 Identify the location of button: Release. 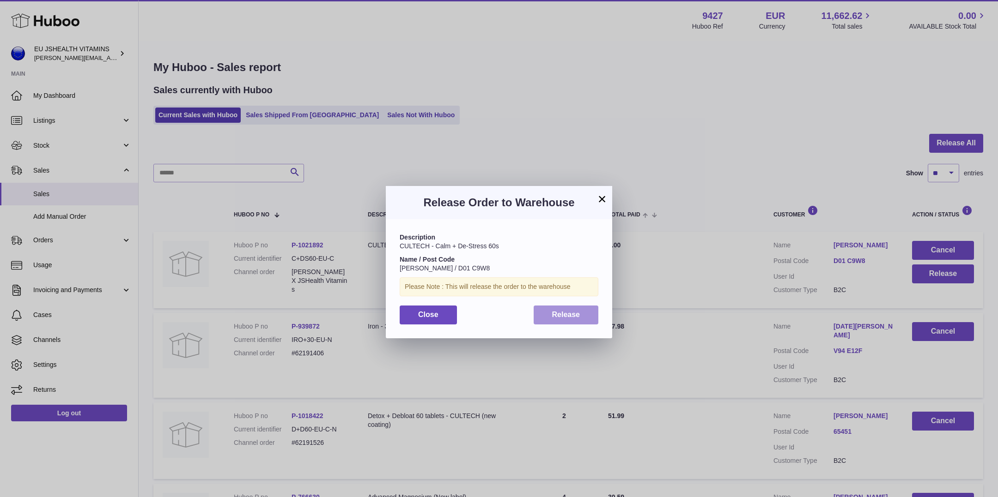
(566, 315).